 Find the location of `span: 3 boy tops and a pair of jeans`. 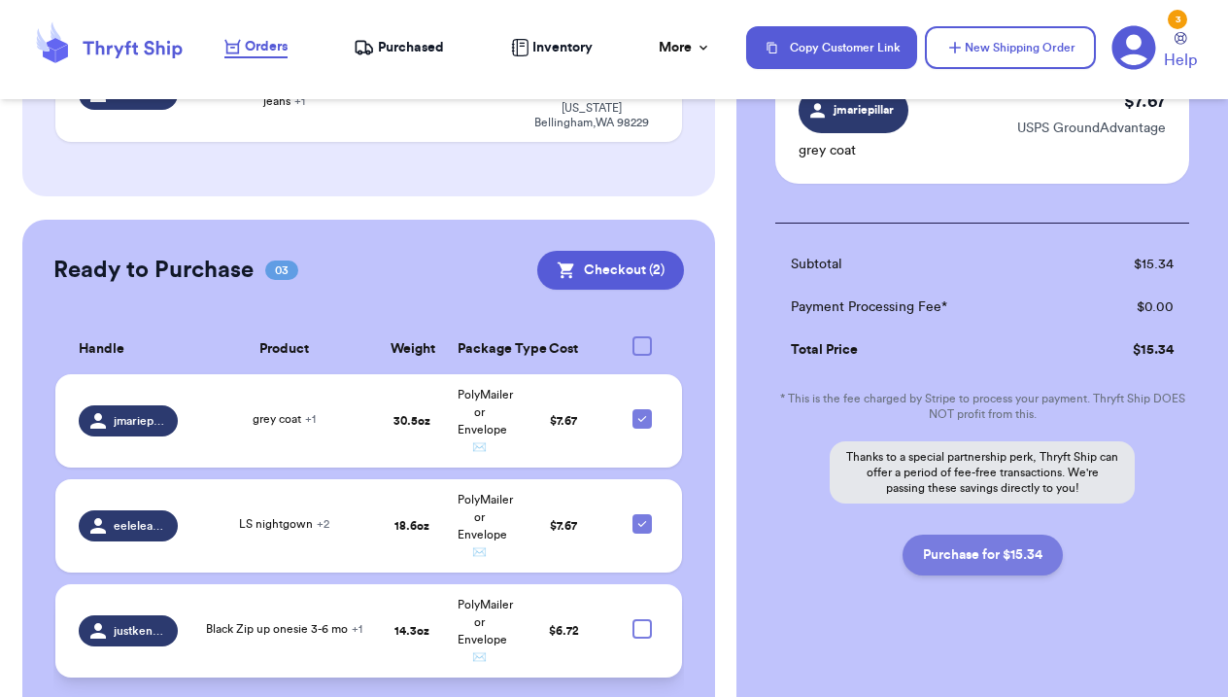

span: 3 boy tops and a pair of jeans is located at coordinates (284, 92).